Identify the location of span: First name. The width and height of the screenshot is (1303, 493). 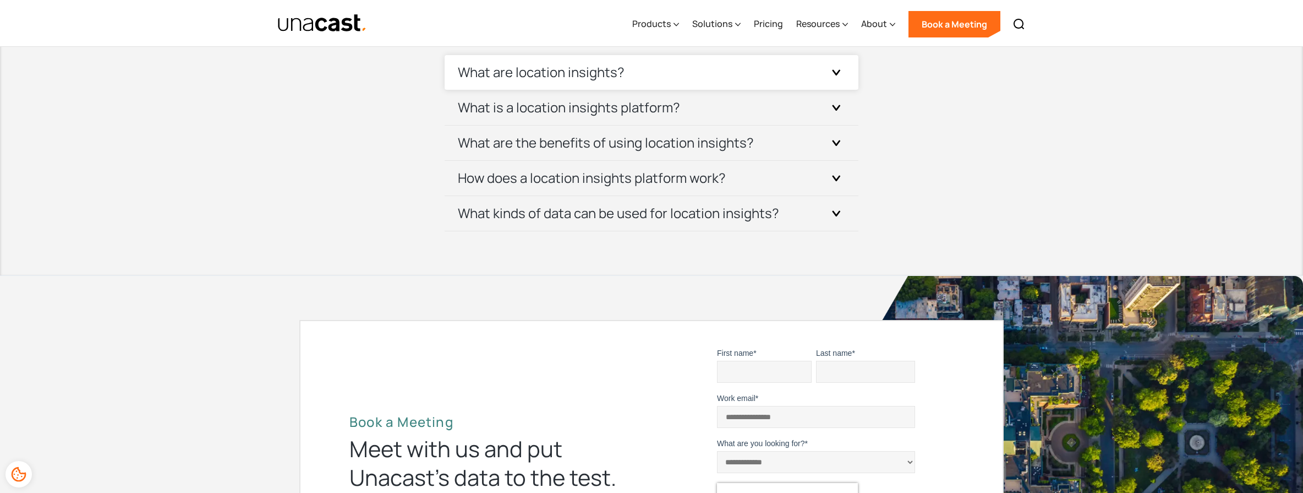
(735, 353).